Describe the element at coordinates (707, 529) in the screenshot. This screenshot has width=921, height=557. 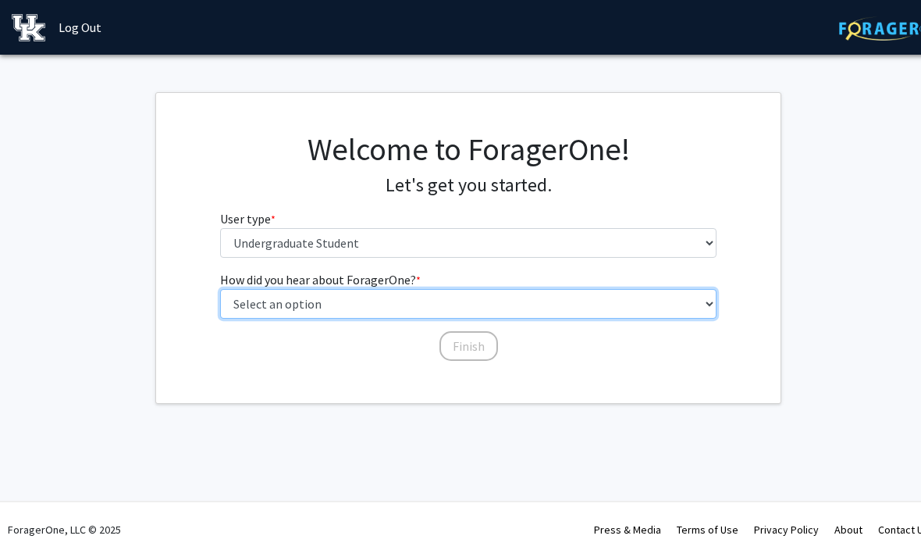
I see `a: Terms of Use` at that location.